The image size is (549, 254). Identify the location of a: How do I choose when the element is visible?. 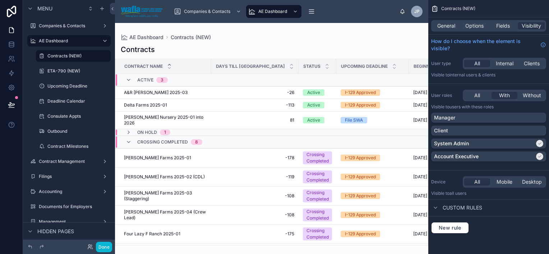
(489, 45).